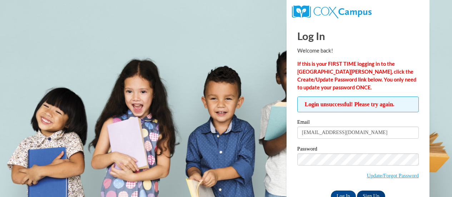 The height and width of the screenshot is (197, 452). What do you see at coordinates (331, 12) in the screenshot?
I see `img: COX Campus` at bounding box center [331, 12].